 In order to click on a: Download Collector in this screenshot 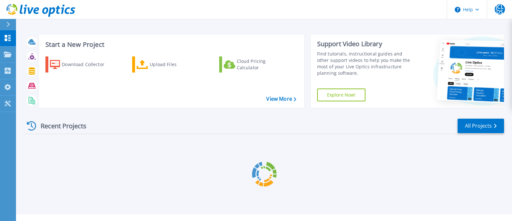, I will do `click(81, 64)`.